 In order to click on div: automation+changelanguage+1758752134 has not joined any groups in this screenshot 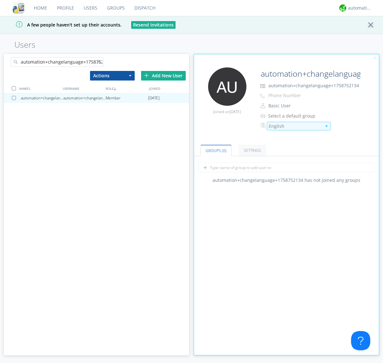, I will do `click(287, 180)`.